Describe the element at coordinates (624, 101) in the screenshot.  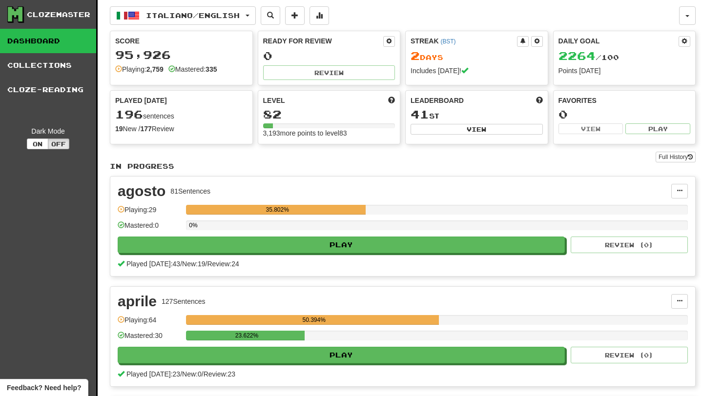
I see `div: Favorites` at that location.